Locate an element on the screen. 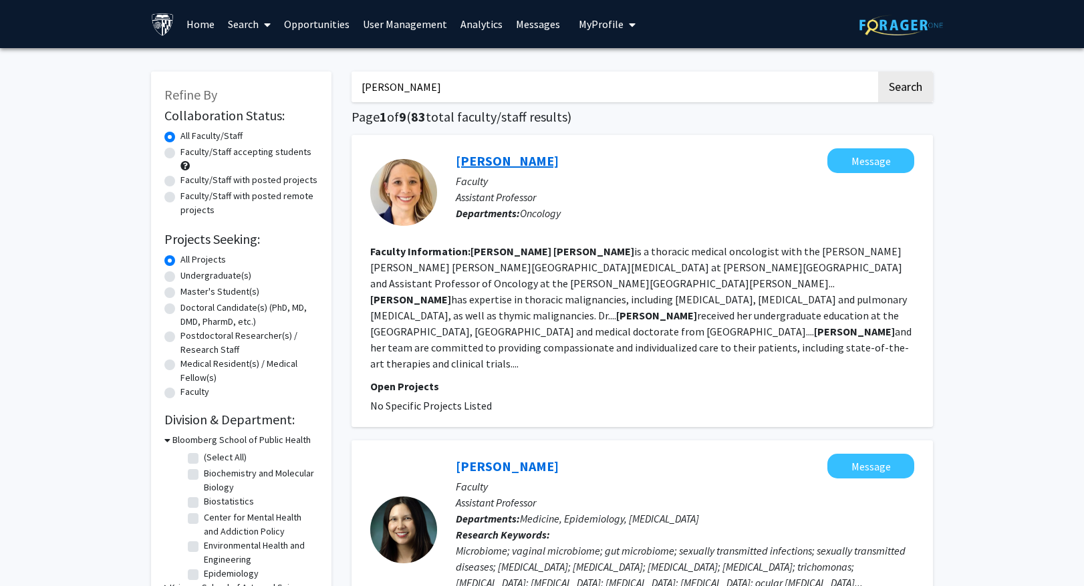 Image resolution: width=1084 pixels, height=586 pixels. span: No Specific Projects Listed is located at coordinates (431, 405).